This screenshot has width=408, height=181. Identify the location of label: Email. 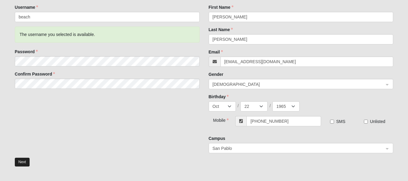
(216, 52).